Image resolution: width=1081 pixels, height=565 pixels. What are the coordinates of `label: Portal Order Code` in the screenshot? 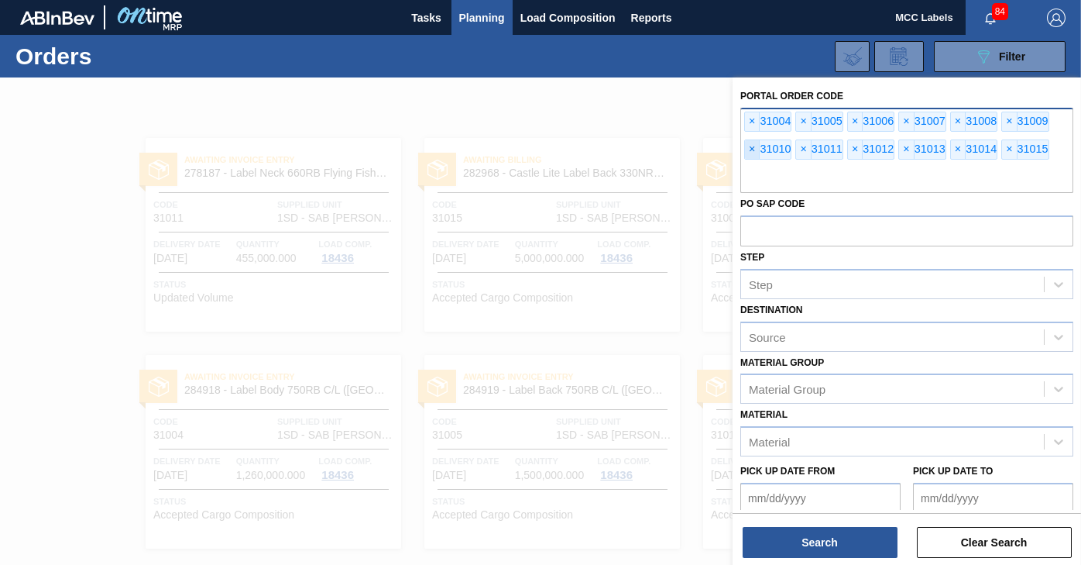 It's located at (792, 96).